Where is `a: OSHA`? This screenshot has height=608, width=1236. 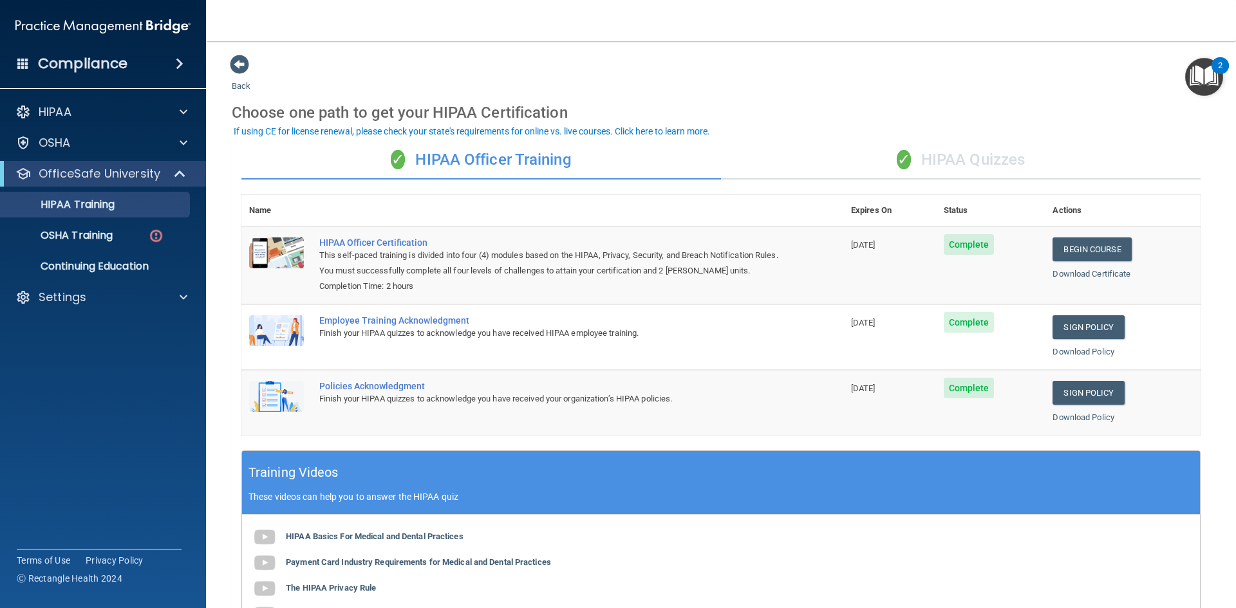
a: OSHA is located at coordinates (101, 143).